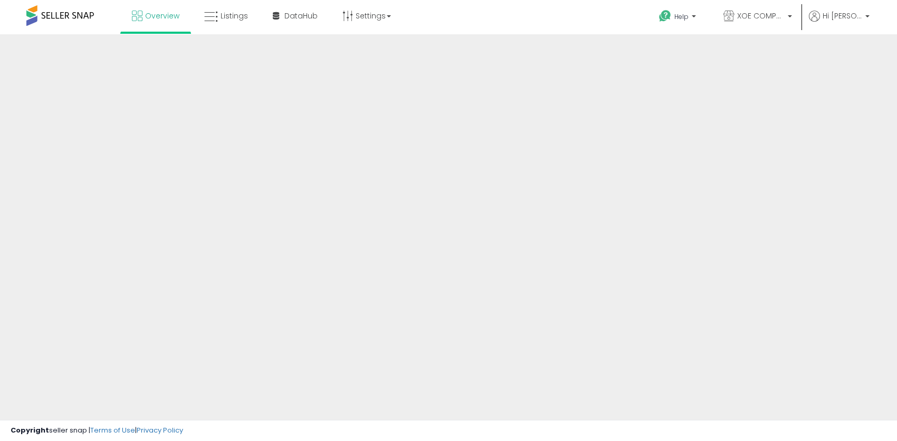 The width and height of the screenshot is (897, 441). What do you see at coordinates (679, 18) in the screenshot?
I see `a: Help` at bounding box center [679, 18].